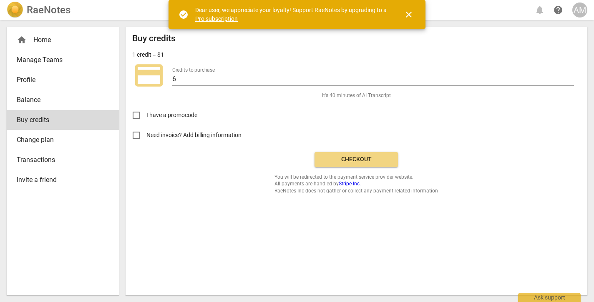 The width and height of the screenshot is (594, 302). What do you see at coordinates (63, 60) in the screenshot?
I see `a: Manage Teams` at bounding box center [63, 60].